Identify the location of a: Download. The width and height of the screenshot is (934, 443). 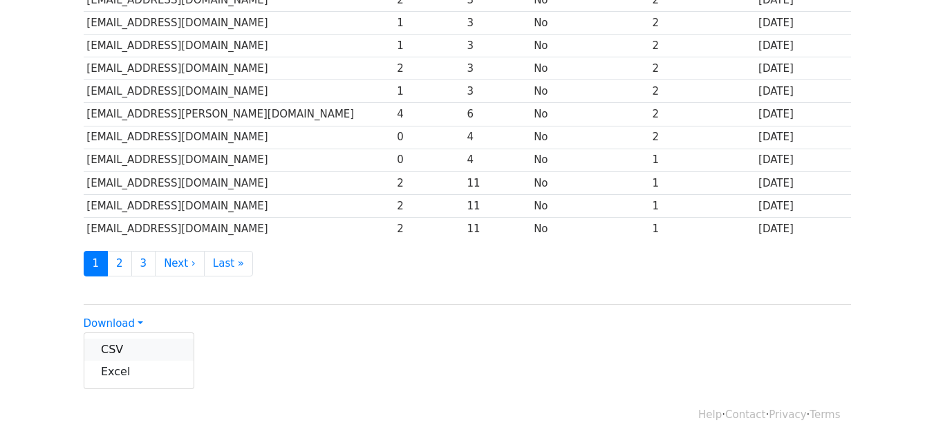
(113, 323).